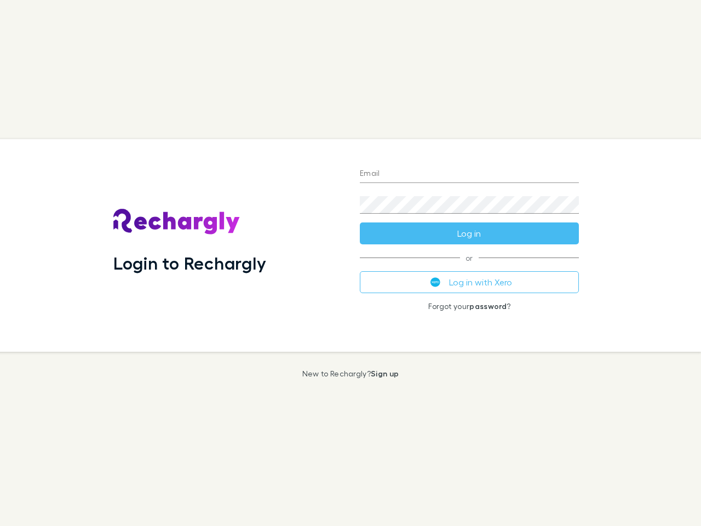  Describe the element at coordinates (470, 233) in the screenshot. I see `button: Log in` at that location.